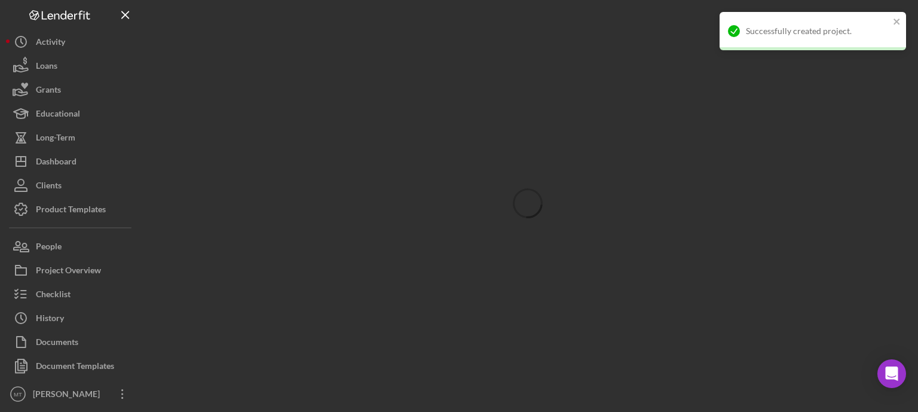  I want to click on div: Project Overview, so click(68, 271).